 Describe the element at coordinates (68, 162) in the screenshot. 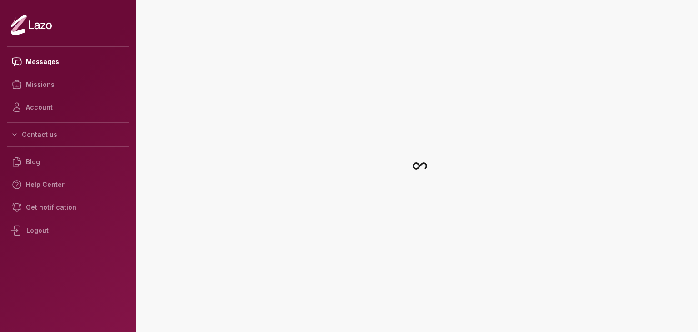

I see `a: Blog` at that location.